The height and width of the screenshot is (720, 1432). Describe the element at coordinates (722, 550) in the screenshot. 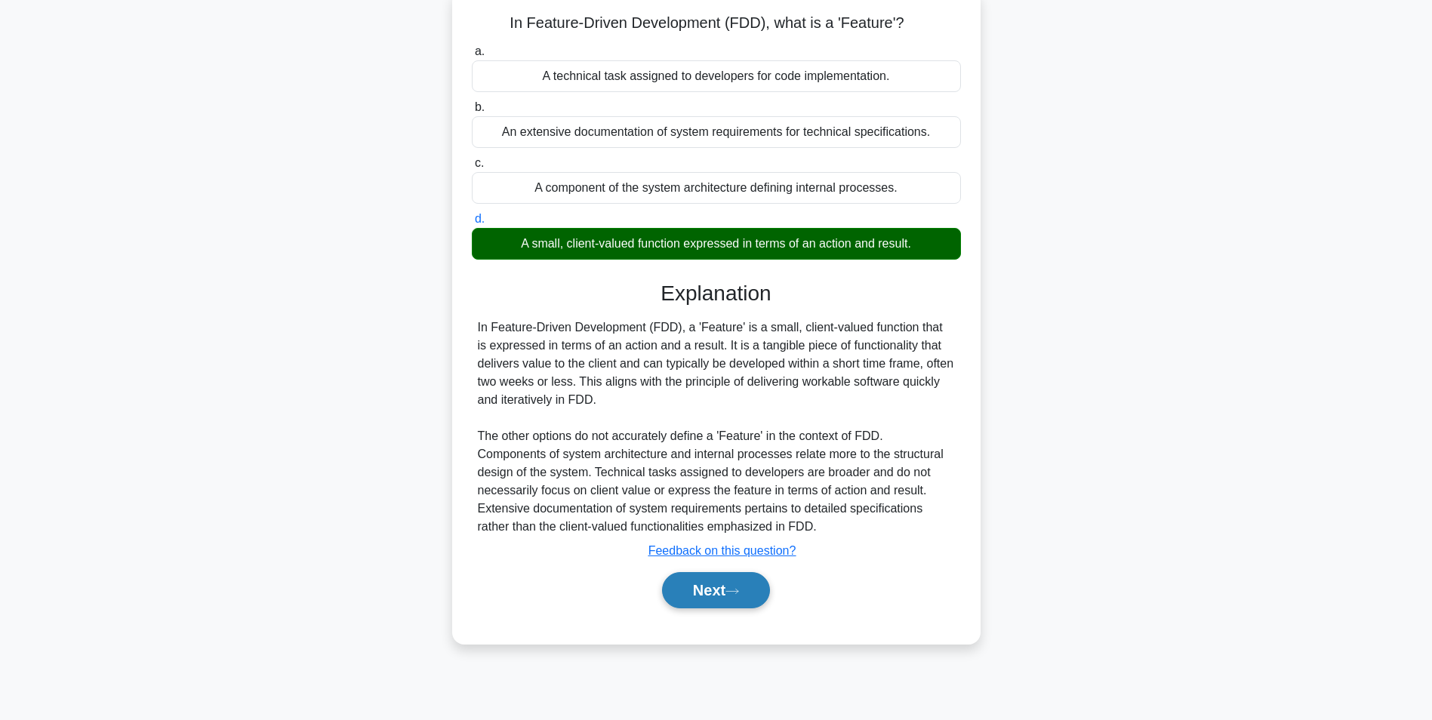

I see `u: Feedback on this question?` at that location.